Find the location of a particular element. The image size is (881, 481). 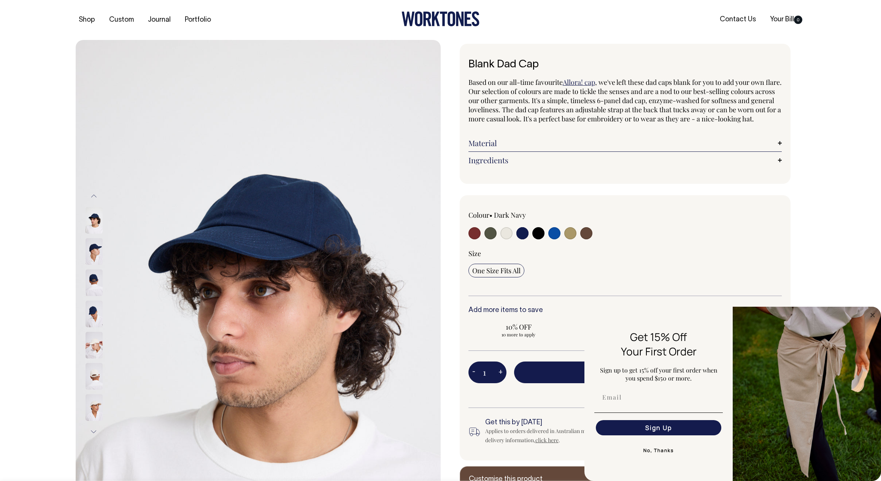

a: Ingredients is located at coordinates (625, 160).